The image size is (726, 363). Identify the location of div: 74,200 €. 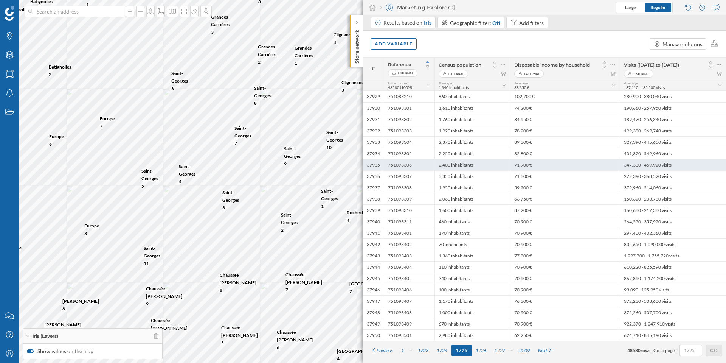
(565, 108).